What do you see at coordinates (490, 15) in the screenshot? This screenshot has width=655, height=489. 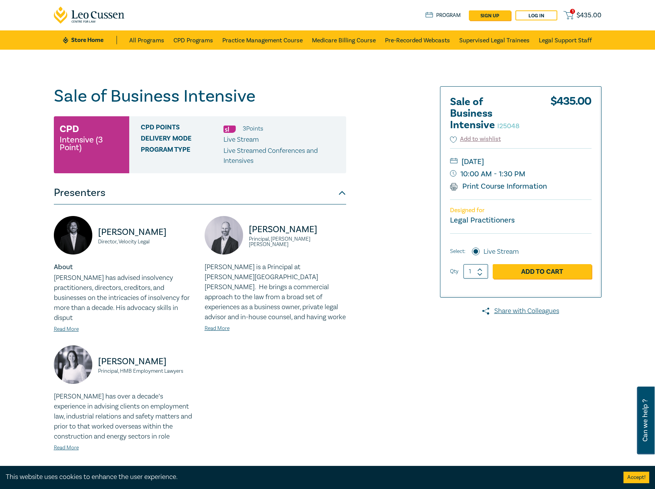 I see `a: sign up` at bounding box center [490, 15].